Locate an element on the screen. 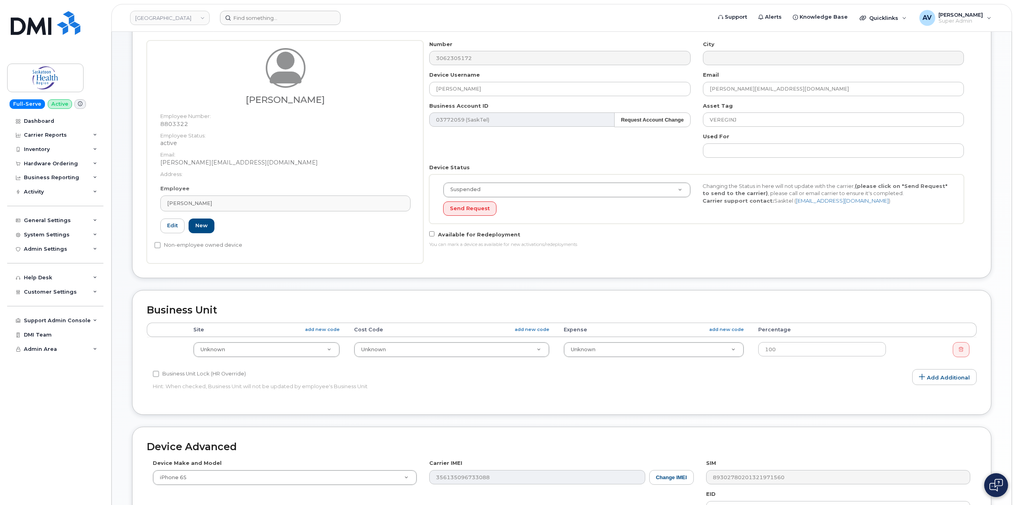 The image size is (1016, 505). label: Device Username is located at coordinates (454, 75).